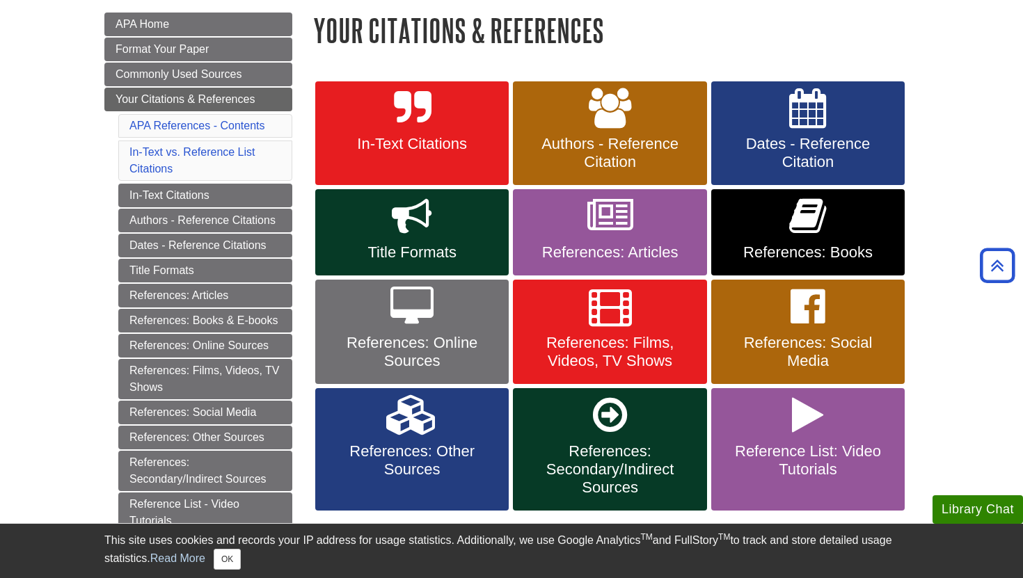 The image size is (1023, 578). What do you see at coordinates (192, 160) in the screenshot?
I see `a: In-Text vs. Reference List Citations` at bounding box center [192, 160].